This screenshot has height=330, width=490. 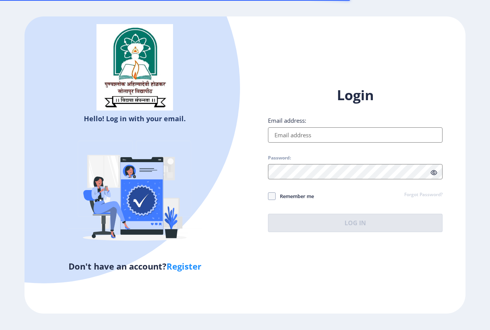 What do you see at coordinates (135, 193) in the screenshot?
I see `img: Verified-rafiki.svg` at bounding box center [135, 193].